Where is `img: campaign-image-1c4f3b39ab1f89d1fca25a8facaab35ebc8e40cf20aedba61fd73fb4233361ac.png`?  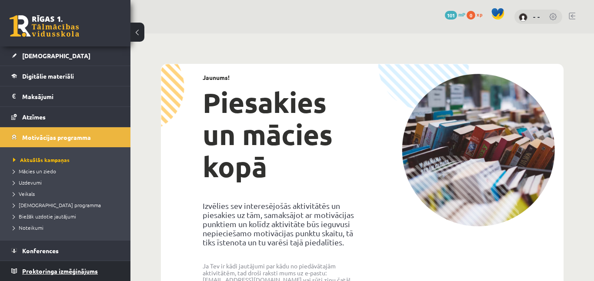
img: campaign-image-1c4f3b39ab1f89d1fca25a8facaab35ebc8e40cf20aedba61fd73fb4233361ac.png is located at coordinates (478, 150).